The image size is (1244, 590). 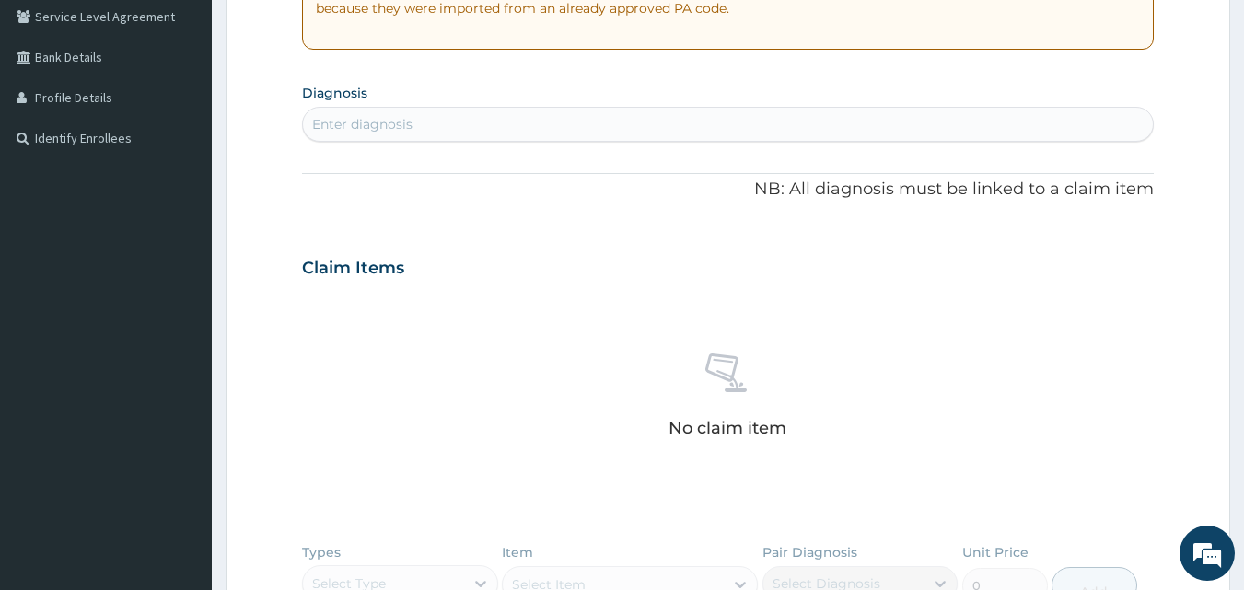 What do you see at coordinates (334, 93) in the screenshot?
I see `label: Diagnosis` at bounding box center [334, 93].